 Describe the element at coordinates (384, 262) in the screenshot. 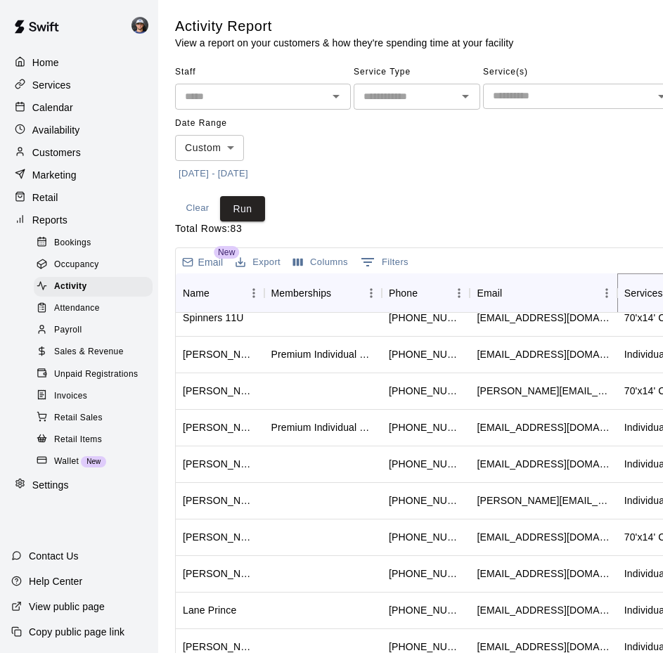

I see `button: Show filters` at that location.